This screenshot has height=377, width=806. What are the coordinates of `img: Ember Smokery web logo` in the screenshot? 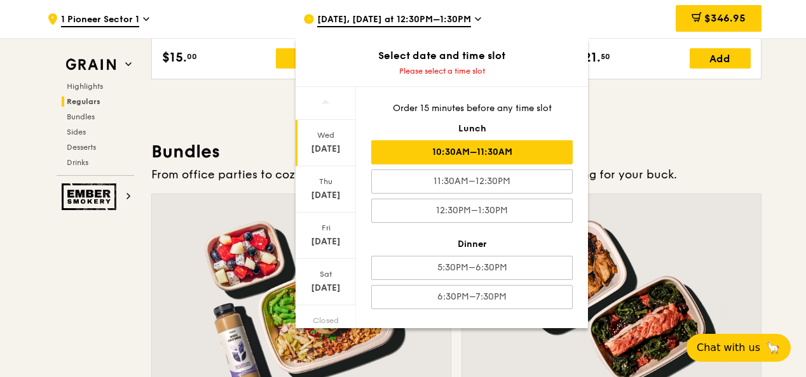 It's located at (91, 197).